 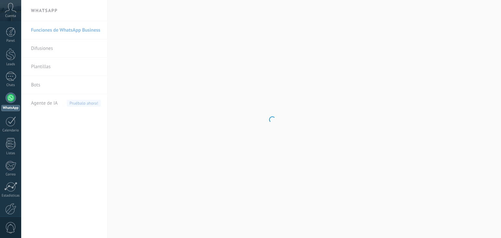 I want to click on div: Correo, so click(x=11, y=175).